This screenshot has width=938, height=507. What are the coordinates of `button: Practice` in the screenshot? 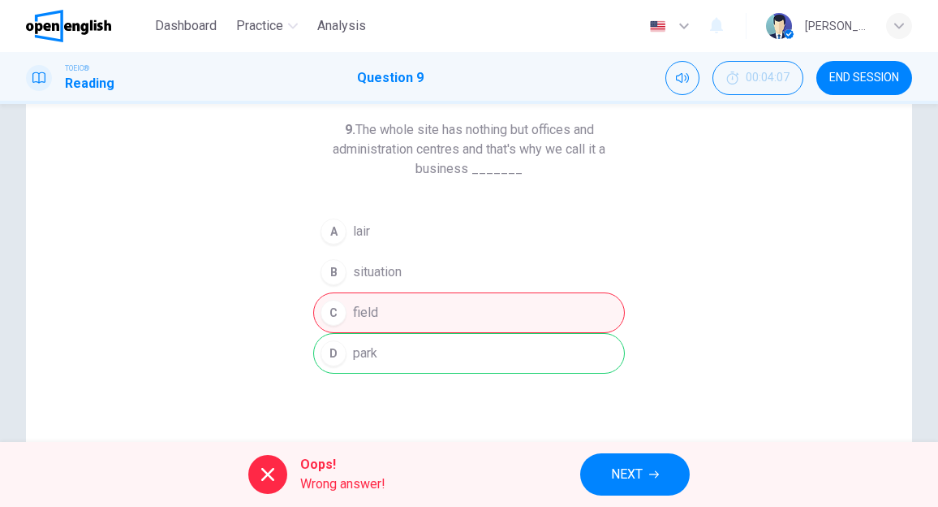 It's located at (267, 26).